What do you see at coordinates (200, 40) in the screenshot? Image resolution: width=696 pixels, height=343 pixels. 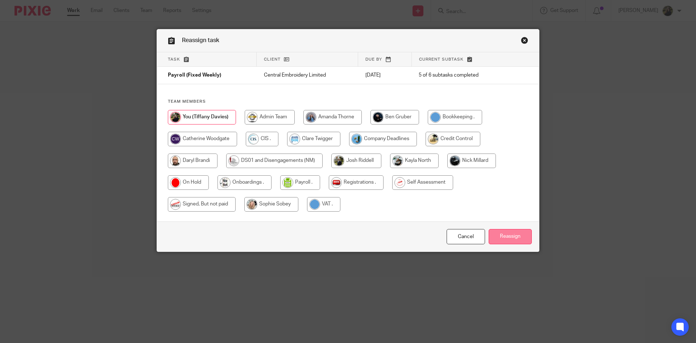 I see `span: Reassign task` at bounding box center [200, 40].